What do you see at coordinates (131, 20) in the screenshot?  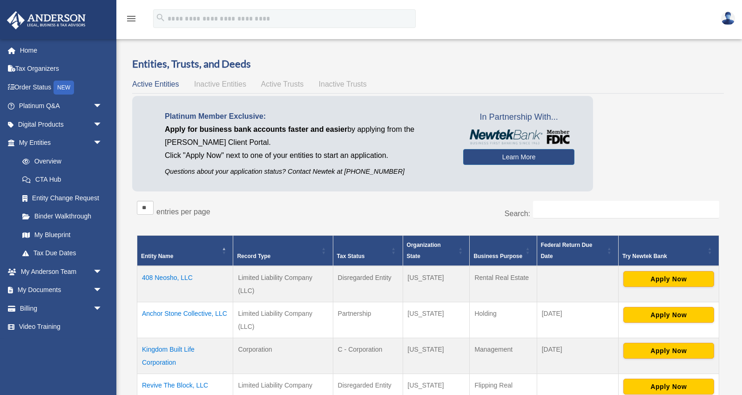 I see `a: menu` at bounding box center [131, 20].